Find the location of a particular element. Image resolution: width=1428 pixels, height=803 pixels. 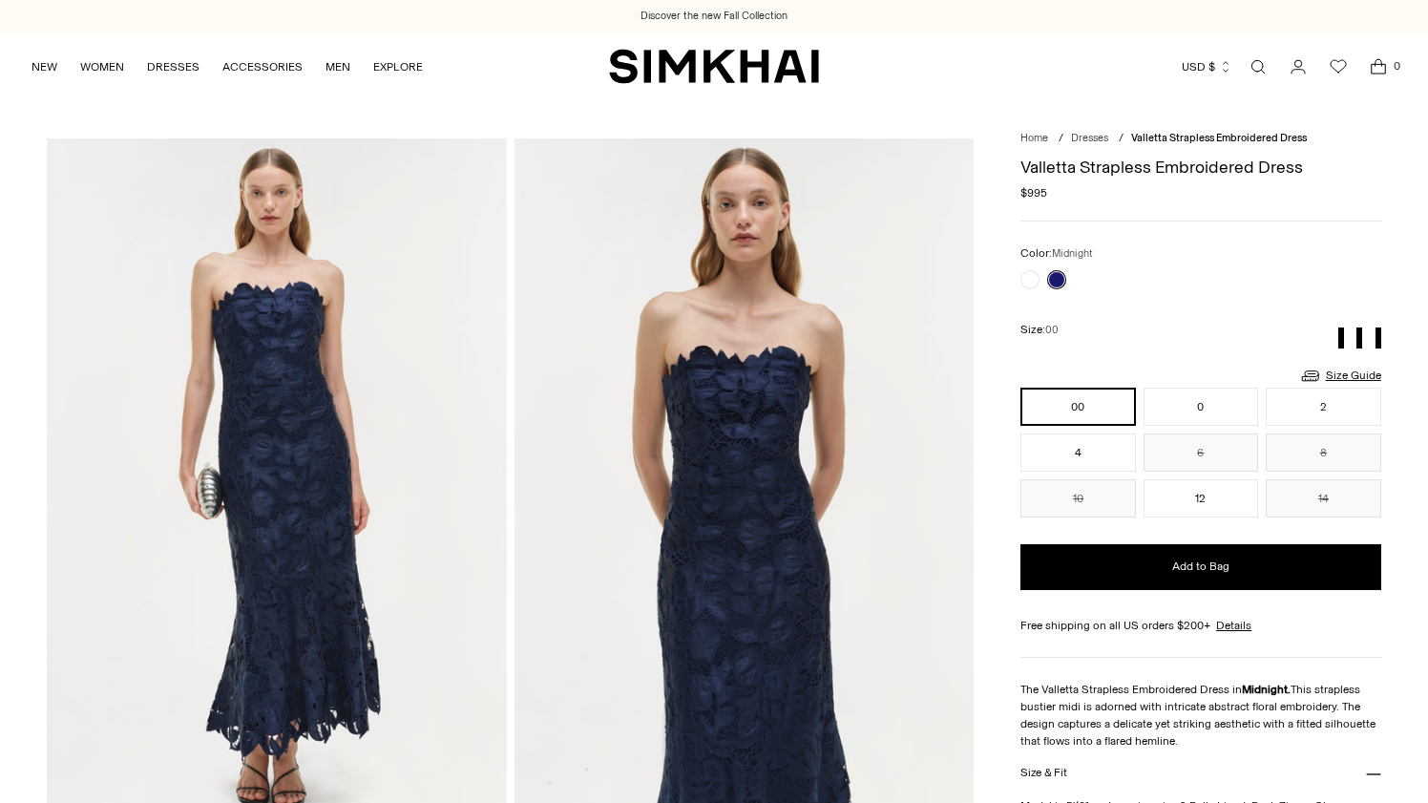

span: 0 is located at coordinates (1397, 66).